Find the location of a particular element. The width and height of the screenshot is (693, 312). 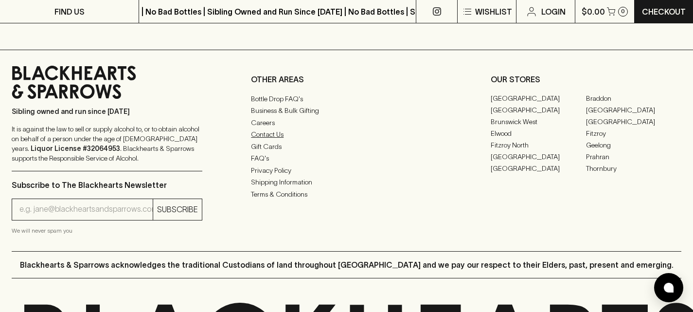

button: SUBSCRIBE is located at coordinates (178, 209).